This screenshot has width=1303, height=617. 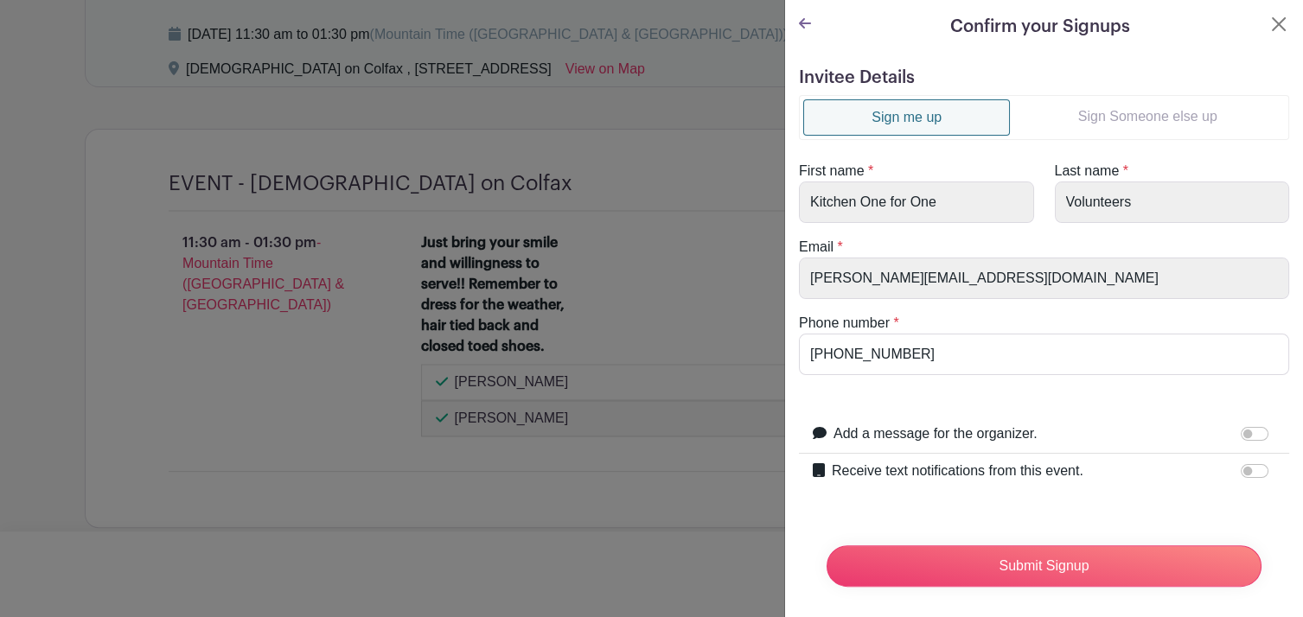 I want to click on a: Sign me up, so click(x=906, y=118).